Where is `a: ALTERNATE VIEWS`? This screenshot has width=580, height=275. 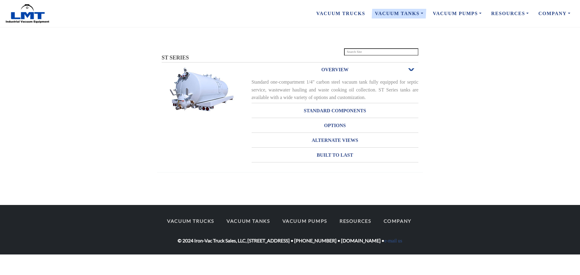
a: ALTERNATE VIEWS is located at coordinates (335, 140).